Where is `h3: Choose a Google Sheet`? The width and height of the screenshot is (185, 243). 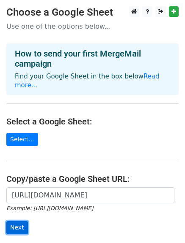 h3: Choose a Google Sheet is located at coordinates (92, 12).